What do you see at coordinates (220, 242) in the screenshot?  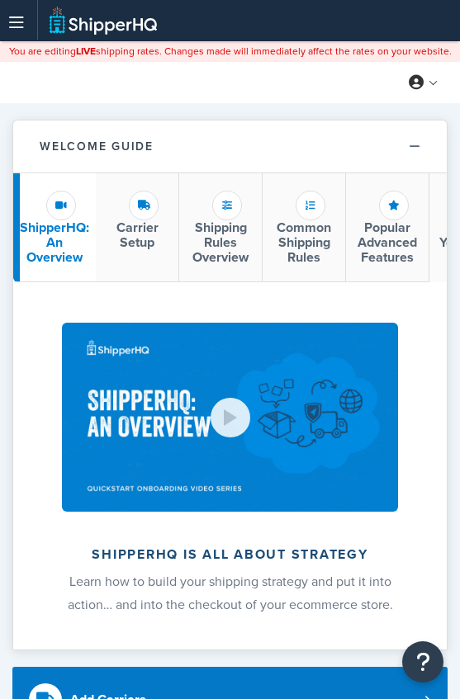 I see `h3: Shipping Rules Overview` at bounding box center [220, 242].